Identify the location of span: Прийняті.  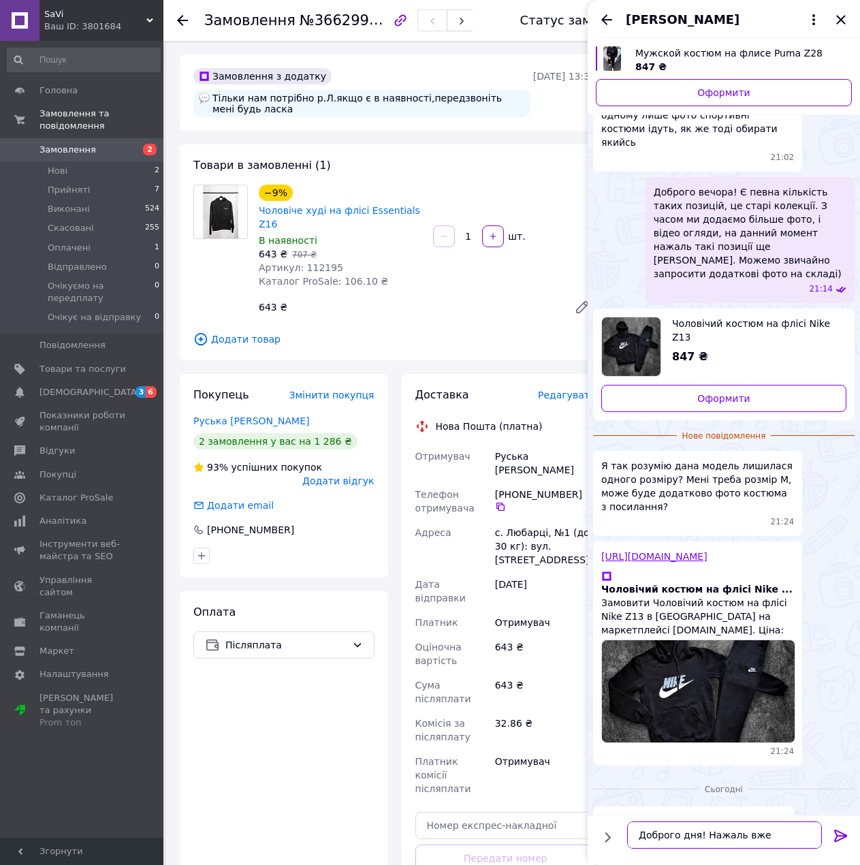
(69, 190).